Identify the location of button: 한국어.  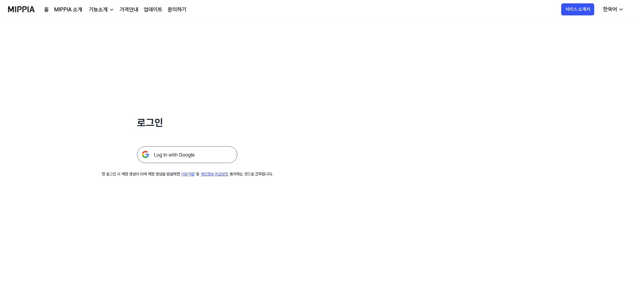
(613, 9).